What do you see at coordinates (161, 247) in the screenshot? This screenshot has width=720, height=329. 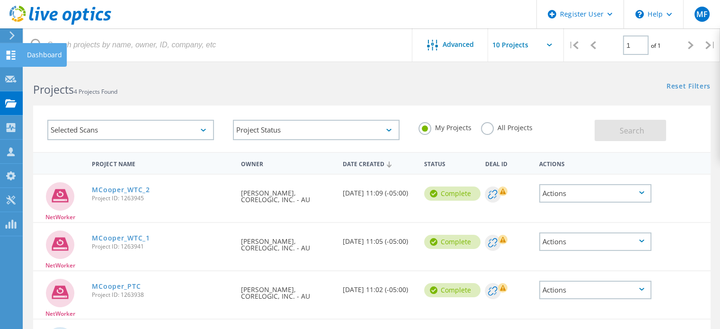 I see `span: Project ID: 1263941` at bounding box center [161, 247].